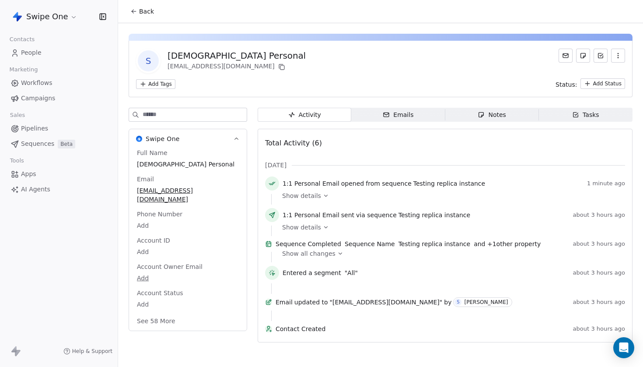 The width and height of the screenshot is (643, 367). I want to click on span: Full Name, so click(152, 153).